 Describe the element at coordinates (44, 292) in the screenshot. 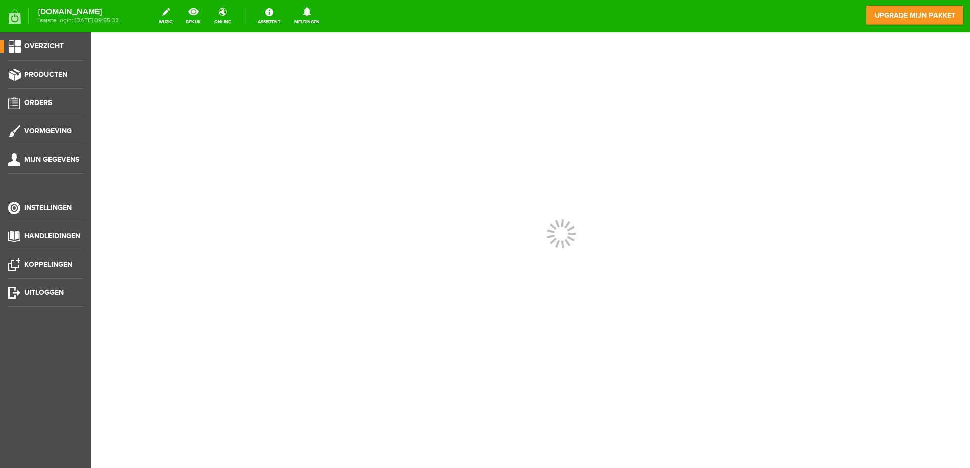

I see `span: Uitloggen` at that location.